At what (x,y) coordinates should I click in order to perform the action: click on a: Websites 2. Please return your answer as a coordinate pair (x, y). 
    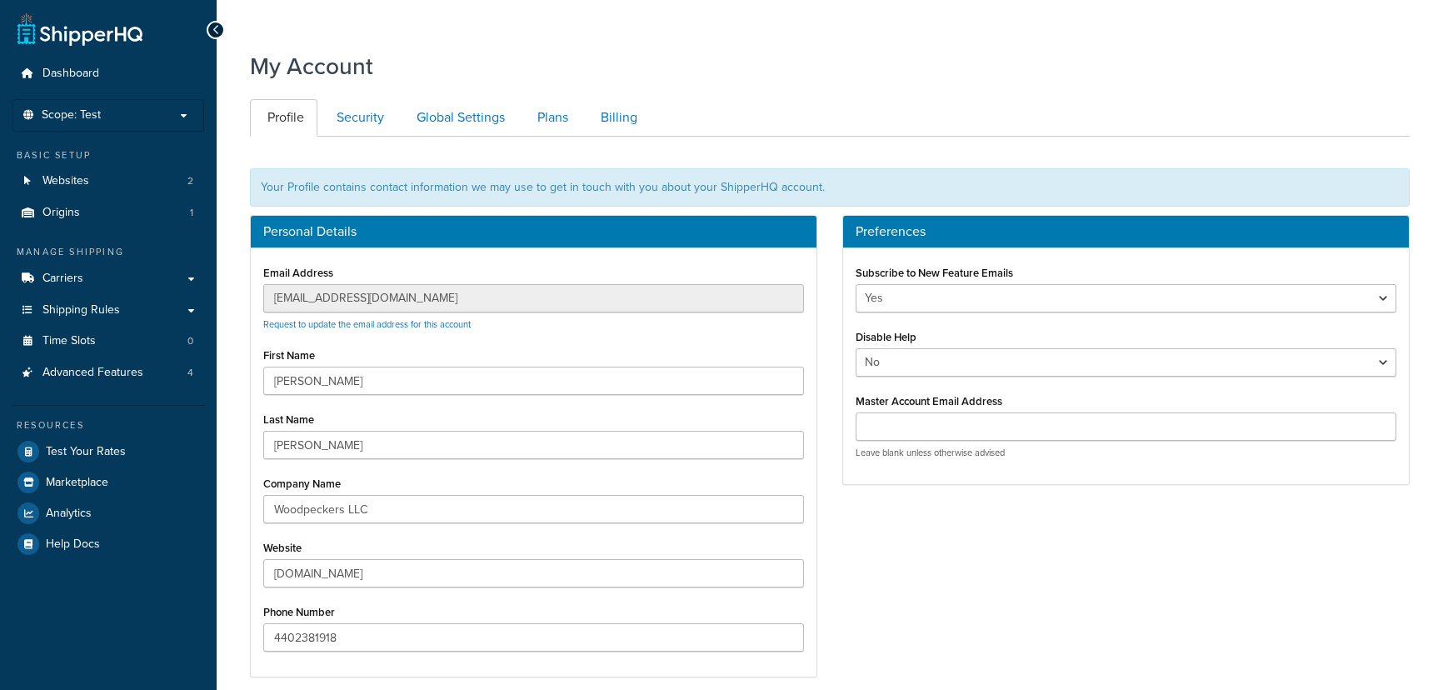
    Looking at the image, I should click on (108, 181).